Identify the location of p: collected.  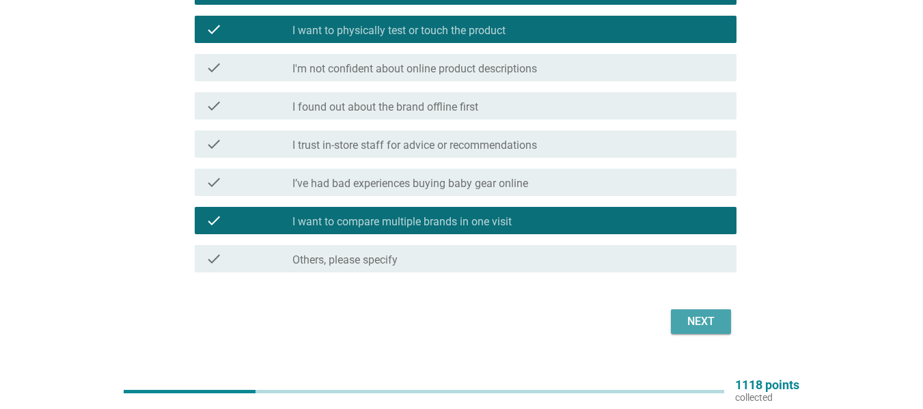
(768, 398).